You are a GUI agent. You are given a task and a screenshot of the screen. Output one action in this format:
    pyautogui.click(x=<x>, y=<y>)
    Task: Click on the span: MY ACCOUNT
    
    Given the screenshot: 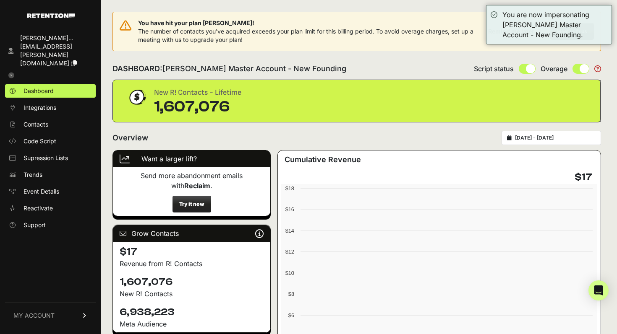 What is the action you would take?
    pyautogui.click(x=34, y=316)
    